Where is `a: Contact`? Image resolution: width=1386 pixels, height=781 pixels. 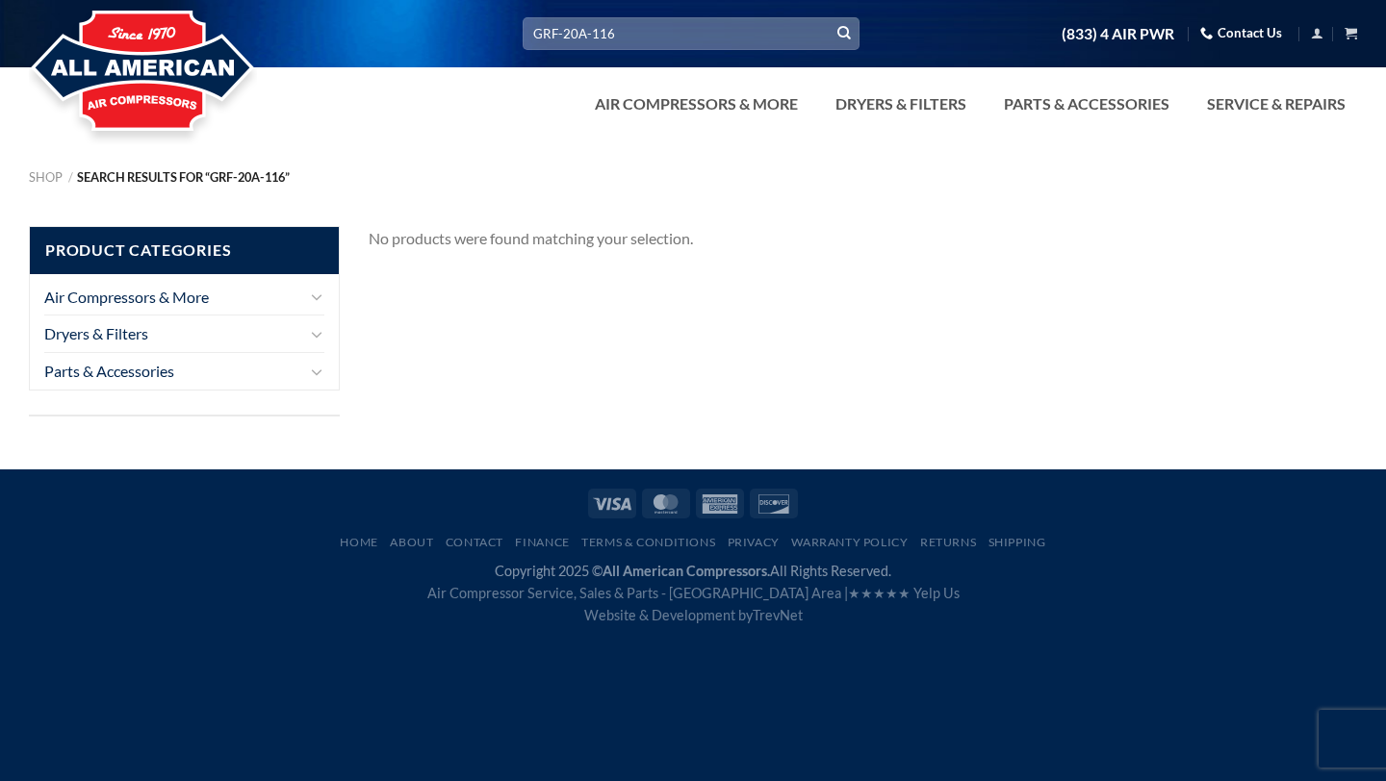
a: Contact is located at coordinates (474, 542).